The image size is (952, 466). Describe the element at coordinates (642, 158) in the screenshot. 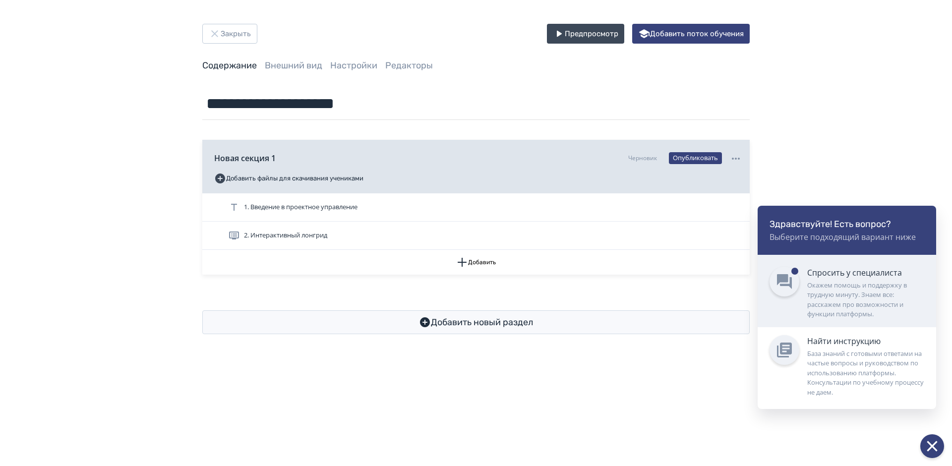

I see `div: Черновик` at that location.